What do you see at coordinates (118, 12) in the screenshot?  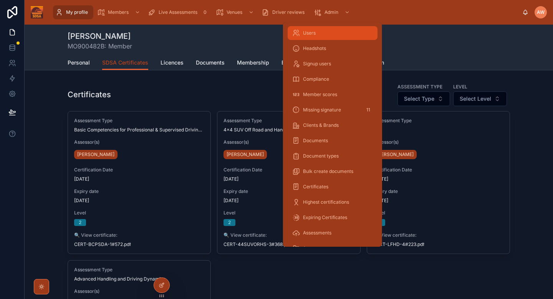 I see `span: Members` at bounding box center [118, 12].